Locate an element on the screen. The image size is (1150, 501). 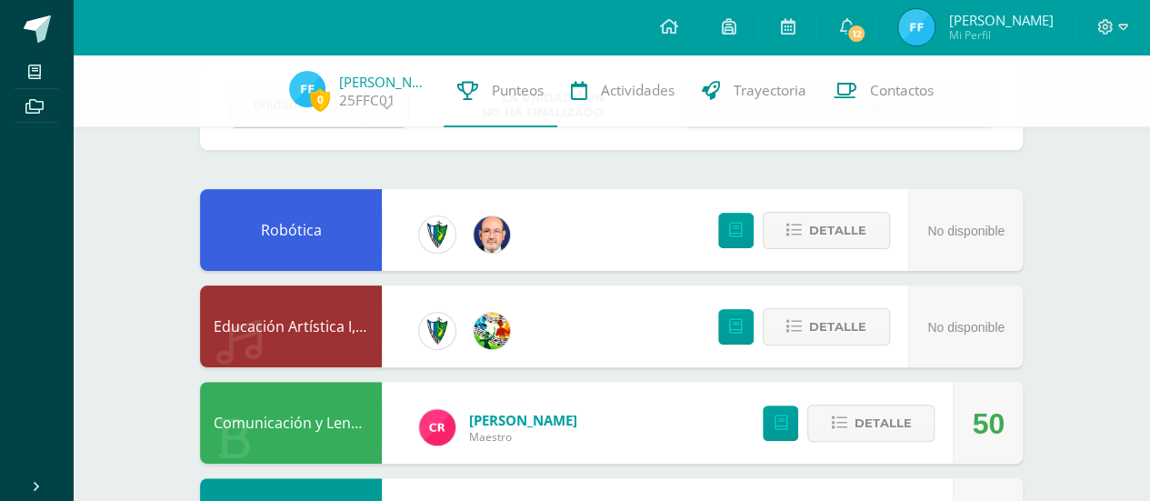
div: Robótica is located at coordinates (291, 230).